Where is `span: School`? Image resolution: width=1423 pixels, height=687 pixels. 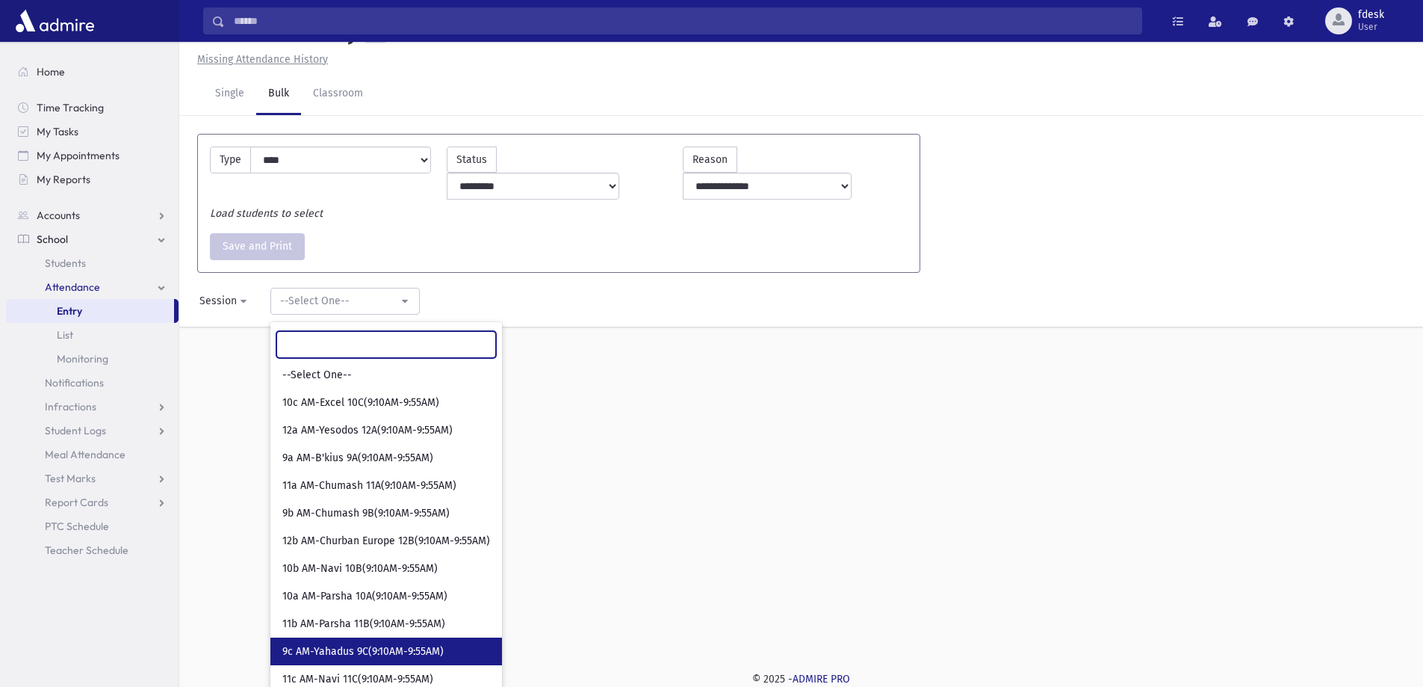 span: School is located at coordinates (52, 239).